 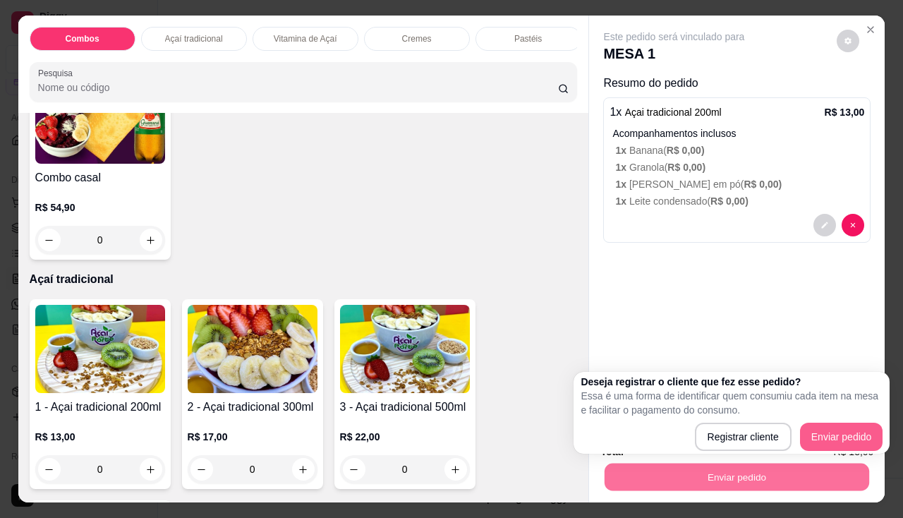 What do you see at coordinates (100, 178) in the screenshot?
I see `h4: Combo casal` at bounding box center [100, 178].